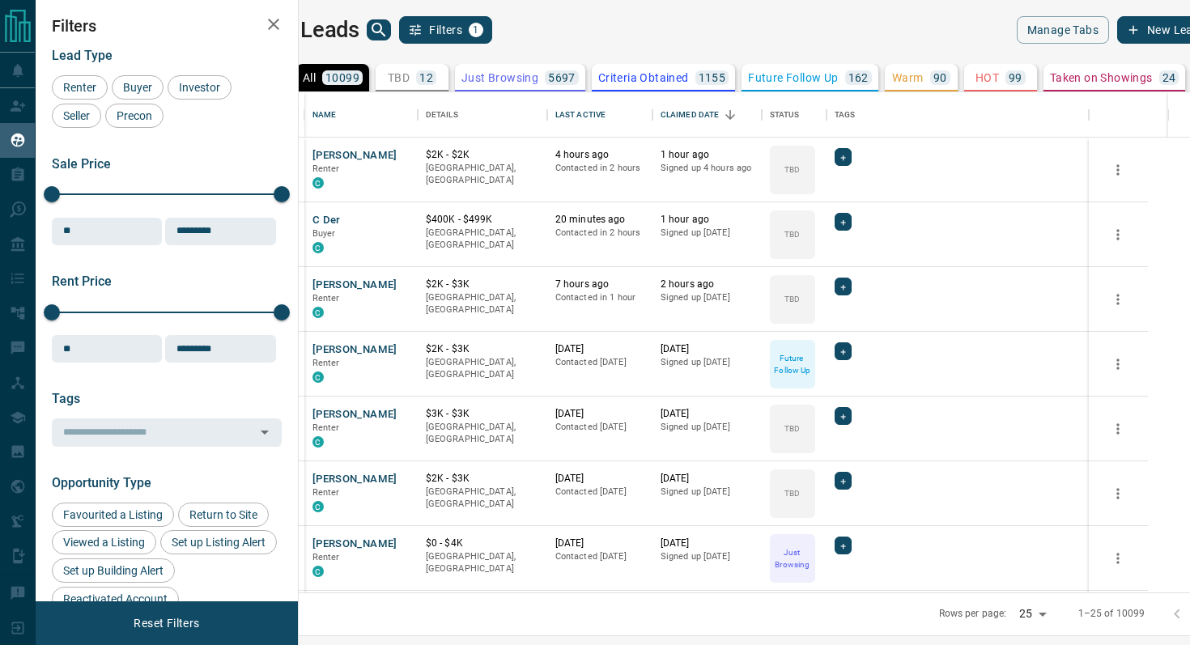 This screenshot has height=645, width=1190. What do you see at coordinates (79, 87) in the screenshot?
I see `div: Renter` at bounding box center [79, 87].